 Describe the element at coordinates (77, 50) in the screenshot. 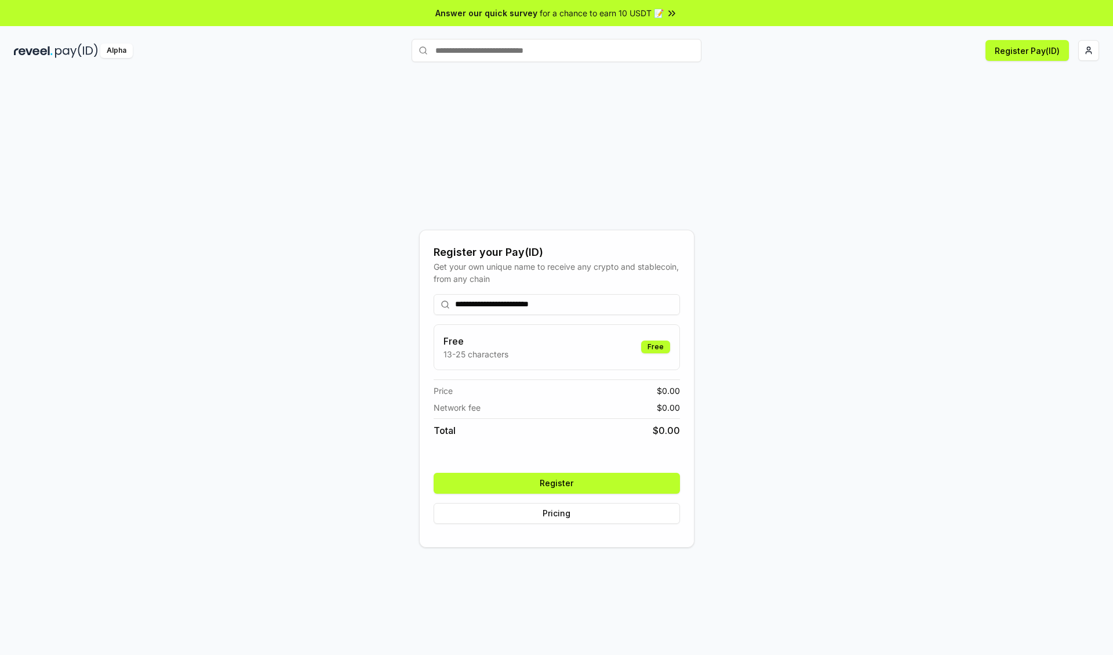

I see `img: pay_id` at that location.